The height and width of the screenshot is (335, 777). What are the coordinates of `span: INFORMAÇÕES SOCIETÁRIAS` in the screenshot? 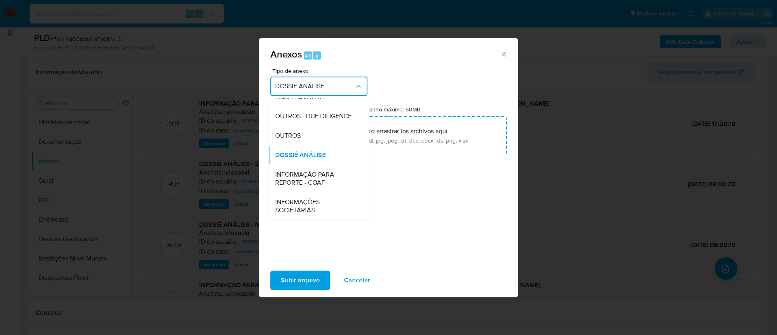 It's located at (316, 206).